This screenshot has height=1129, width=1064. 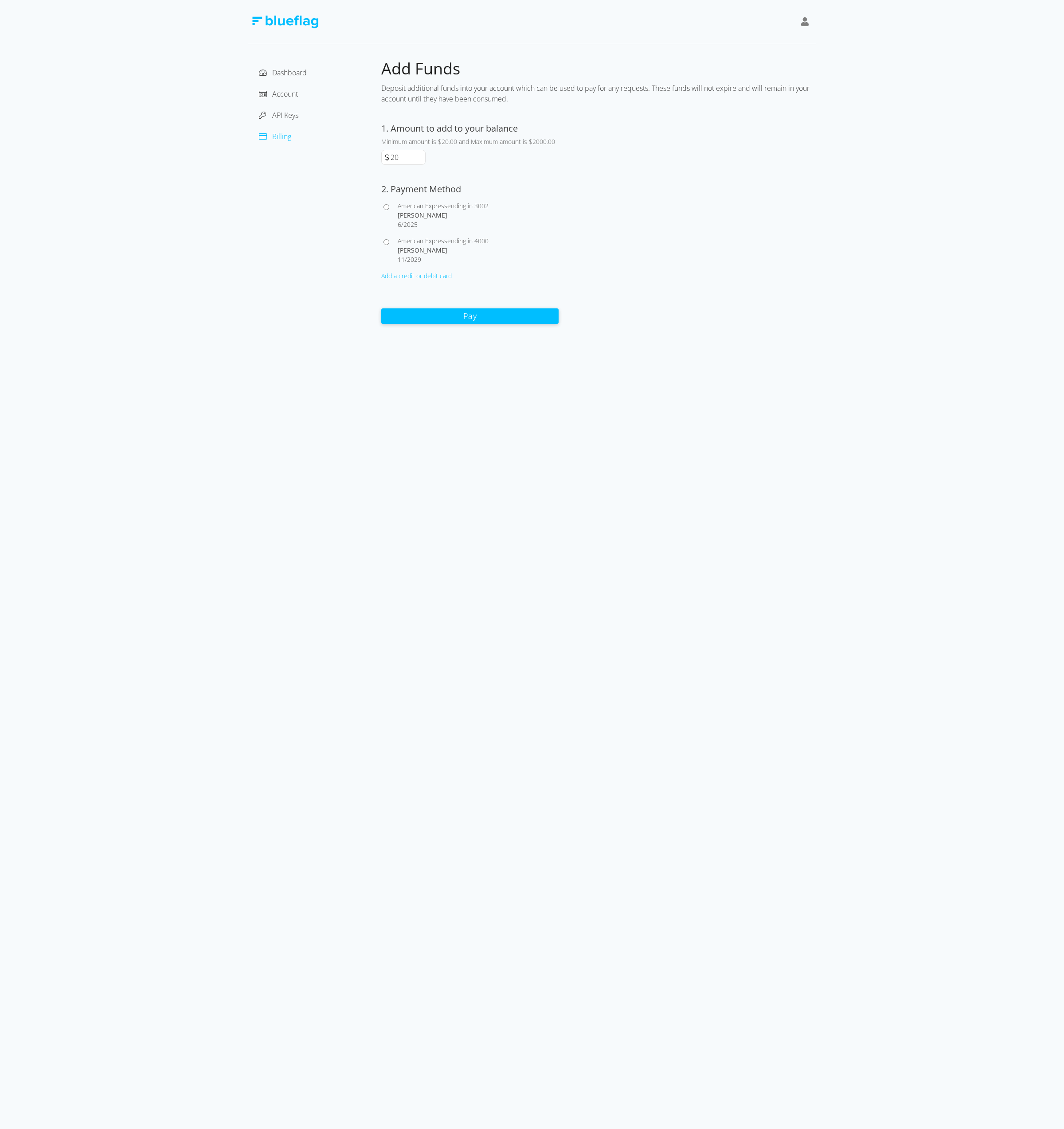 What do you see at coordinates (421, 189) in the screenshot?
I see `label: 2. Payment Method` at bounding box center [421, 189].